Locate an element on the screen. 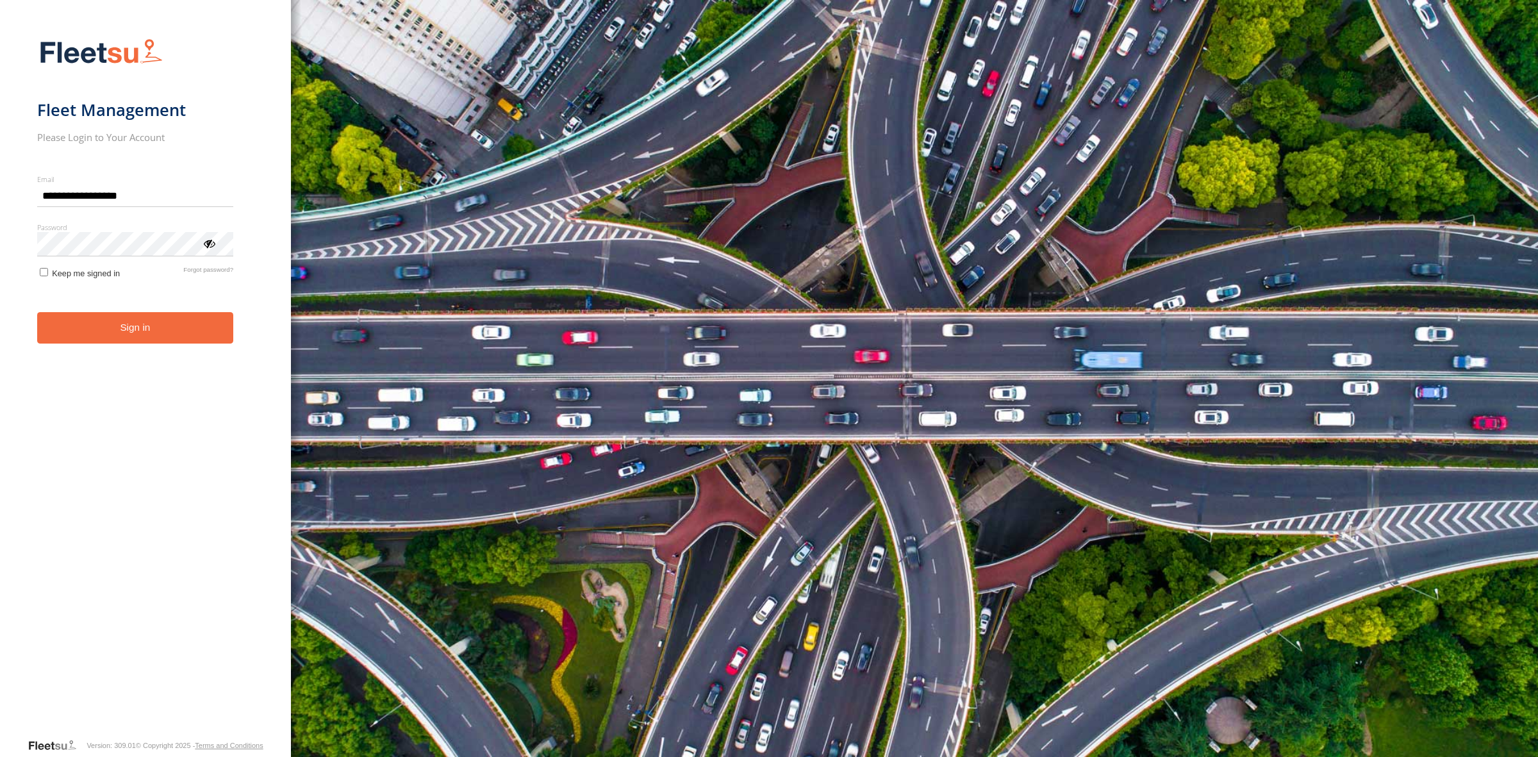 The height and width of the screenshot is (757, 1538). div: © Copyright 2025 - is located at coordinates (199, 745).